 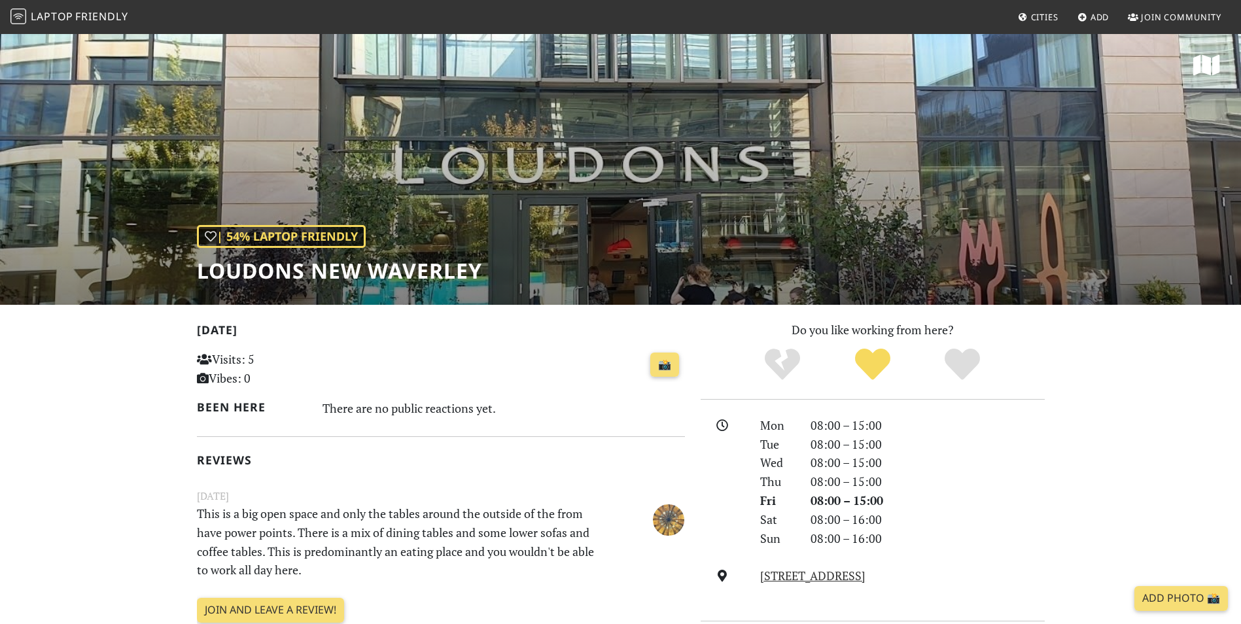 What do you see at coordinates (783, 364) in the screenshot?
I see `div: No` at bounding box center [783, 364].